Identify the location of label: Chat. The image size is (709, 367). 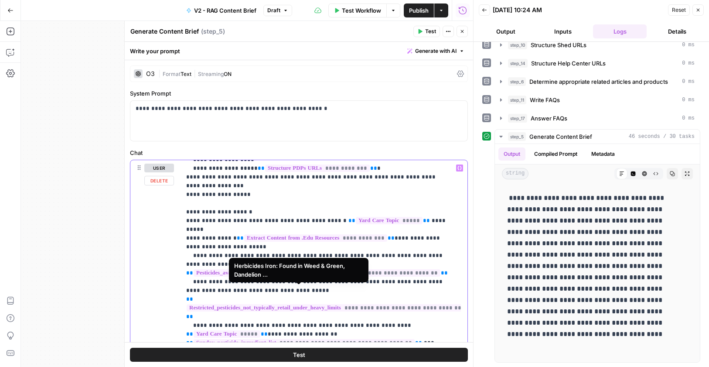
(299, 153).